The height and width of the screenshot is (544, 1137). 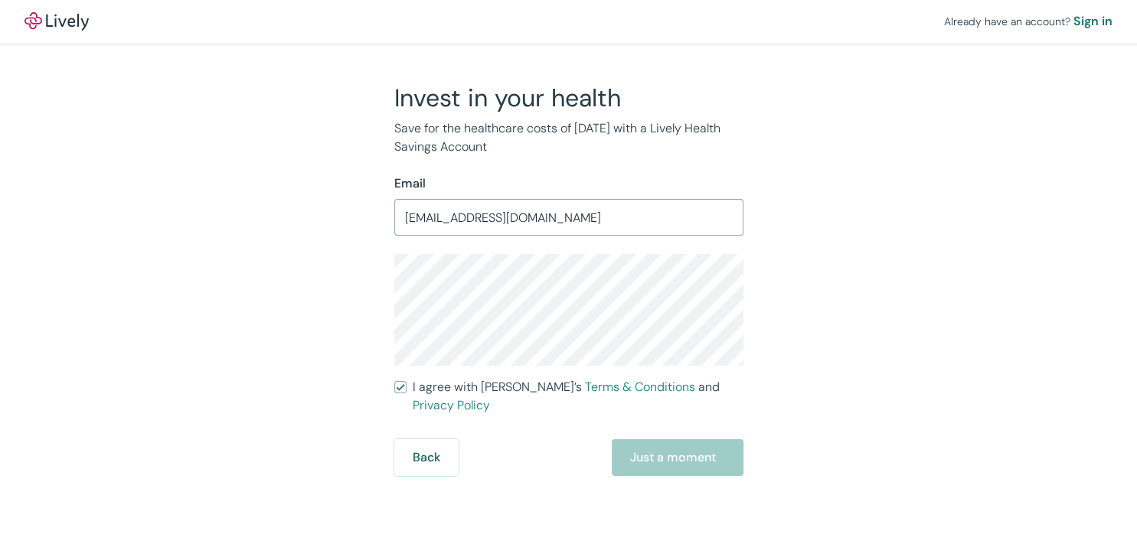 I want to click on label: Email, so click(x=410, y=184).